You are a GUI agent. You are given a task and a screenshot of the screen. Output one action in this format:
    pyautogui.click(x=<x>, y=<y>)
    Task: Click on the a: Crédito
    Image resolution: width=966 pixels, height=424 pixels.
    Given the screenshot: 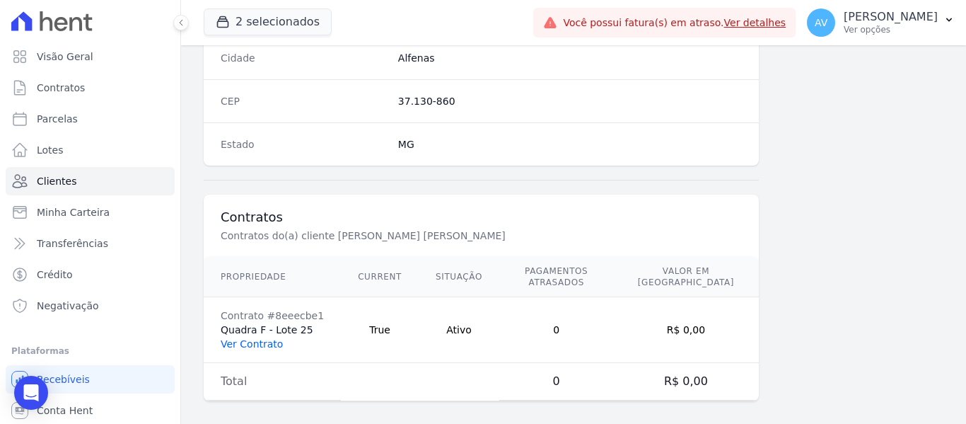 What is the action you would take?
    pyautogui.click(x=90, y=274)
    